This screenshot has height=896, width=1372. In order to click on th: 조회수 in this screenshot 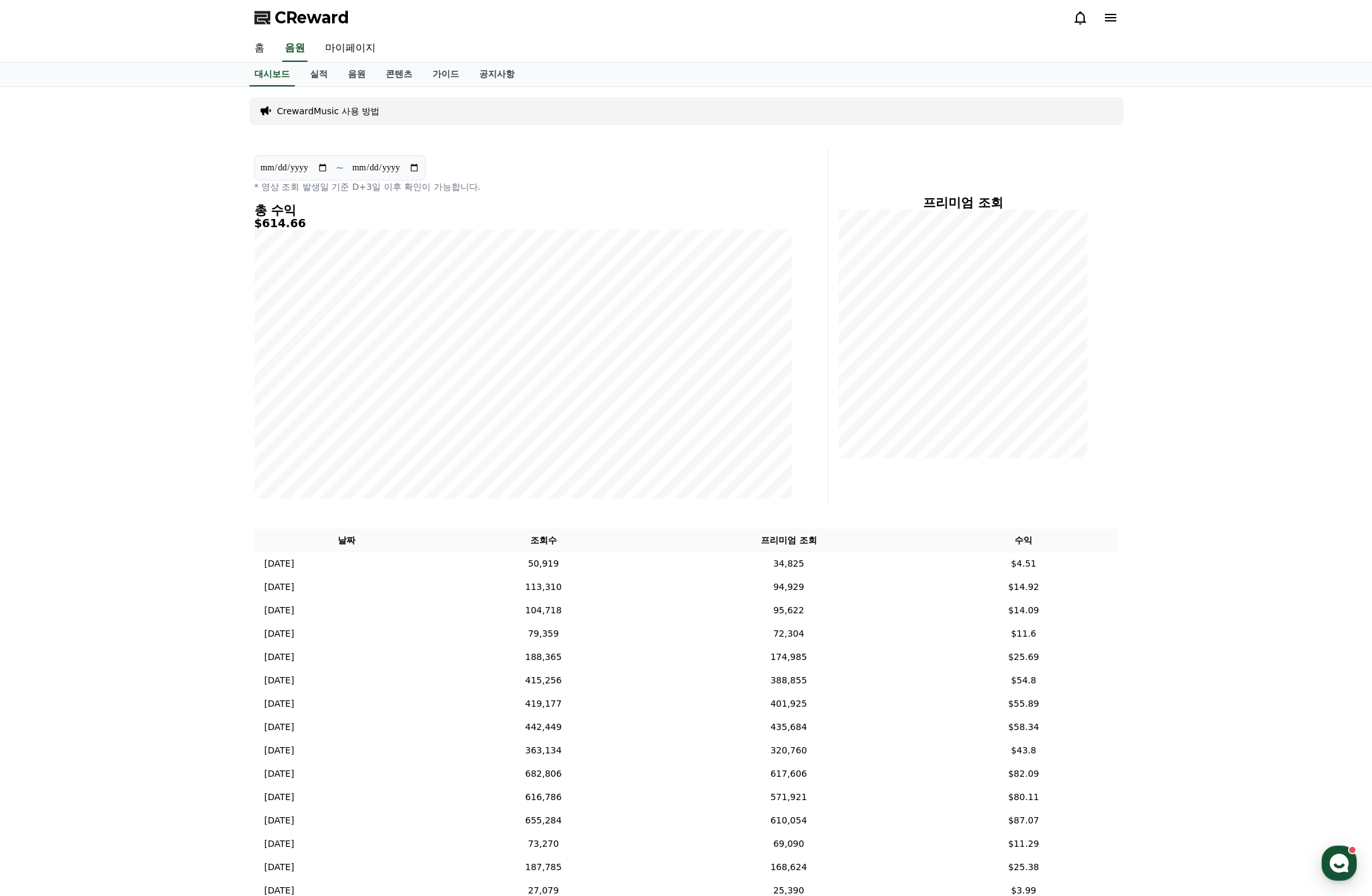, I will do `click(543, 540)`.